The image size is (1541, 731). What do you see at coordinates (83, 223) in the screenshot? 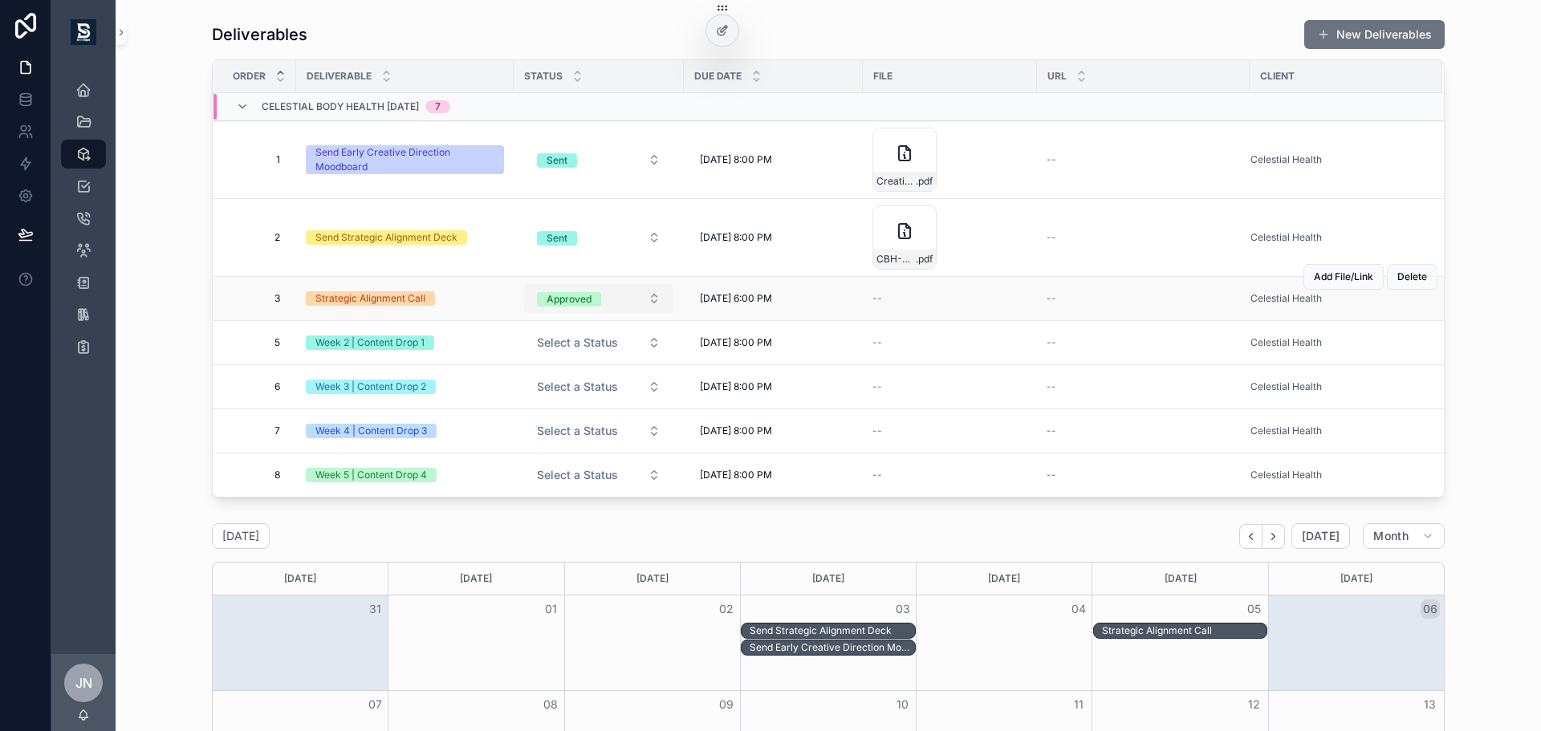
I see `div: scrollable content` at bounding box center [83, 223].